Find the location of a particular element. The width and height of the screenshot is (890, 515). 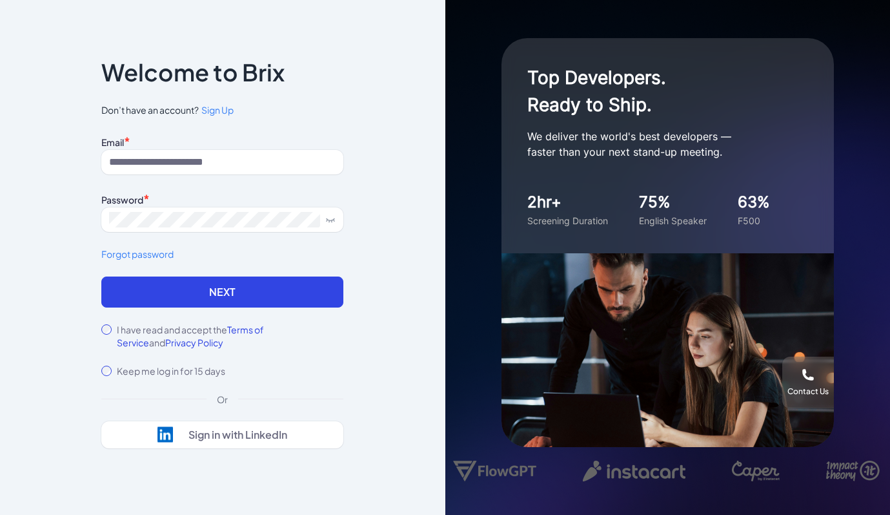

label: Keep me log in for 15 days is located at coordinates (171, 371).